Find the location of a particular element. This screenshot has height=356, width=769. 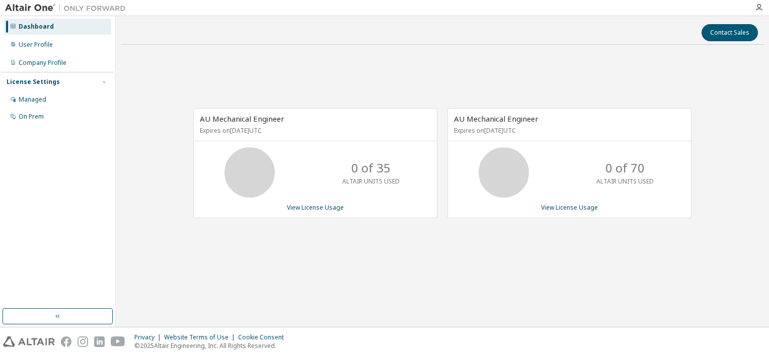

img: altair_logo.svg is located at coordinates (29, 342).